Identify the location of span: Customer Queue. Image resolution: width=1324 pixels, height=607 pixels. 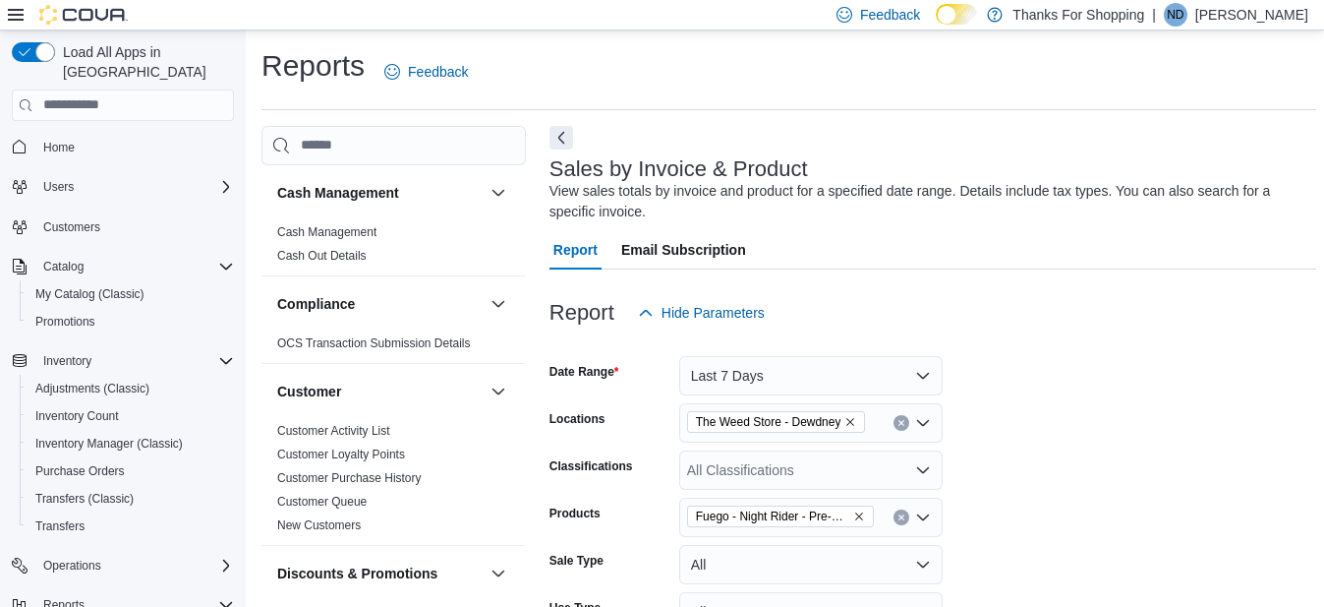
(322, 501).